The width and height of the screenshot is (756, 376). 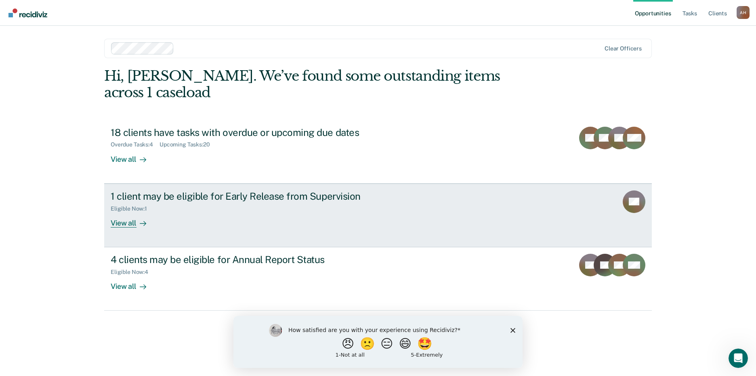 I want to click on div: 18 clients have tasks with overdue or upcoming due dates, so click(x=252, y=132).